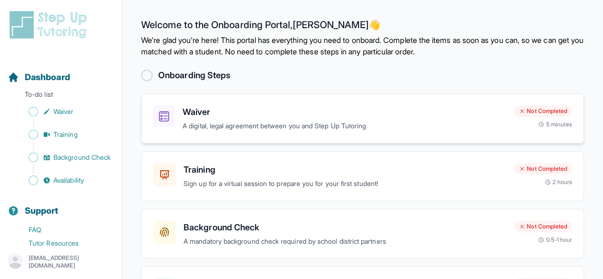 This screenshot has height=279, width=603. Describe the element at coordinates (345, 227) in the screenshot. I see `h3: Background Check` at that location.